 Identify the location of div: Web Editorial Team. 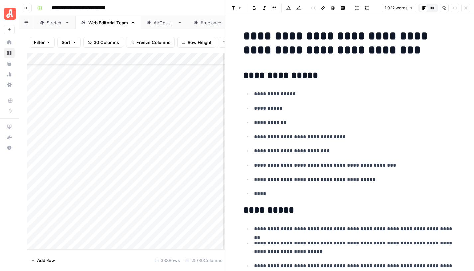
(108, 23).